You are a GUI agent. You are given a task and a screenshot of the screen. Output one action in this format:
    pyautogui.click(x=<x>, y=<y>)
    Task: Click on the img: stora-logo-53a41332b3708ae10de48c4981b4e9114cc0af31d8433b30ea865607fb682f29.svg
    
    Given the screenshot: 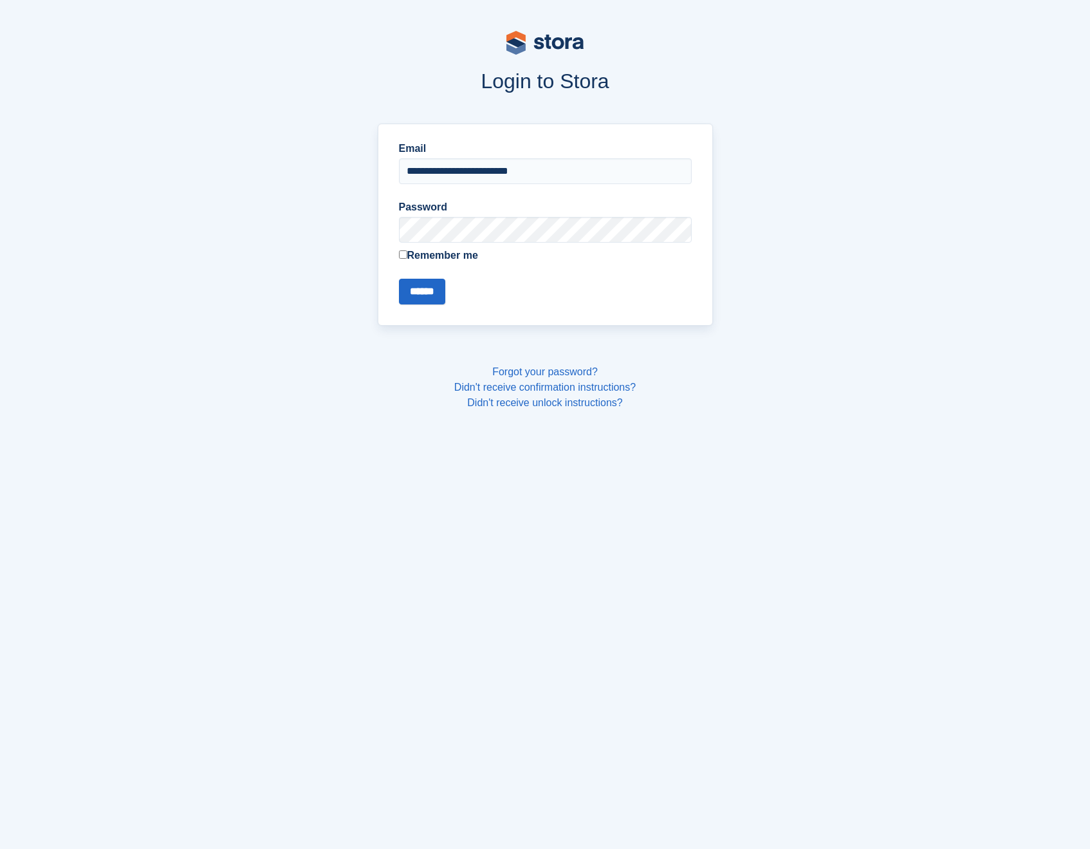 What is the action you would take?
    pyautogui.click(x=545, y=42)
    